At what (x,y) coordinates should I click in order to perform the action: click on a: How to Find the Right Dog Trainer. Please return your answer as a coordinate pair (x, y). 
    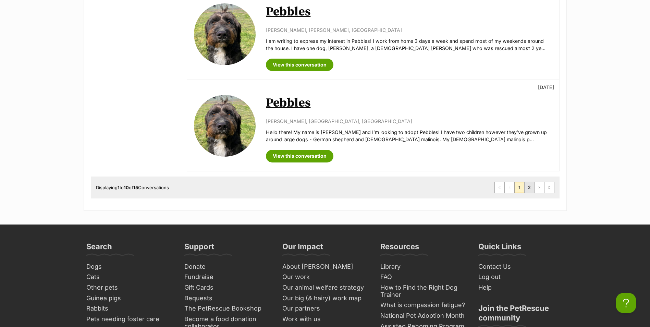
    Looking at the image, I should click on (423, 291).